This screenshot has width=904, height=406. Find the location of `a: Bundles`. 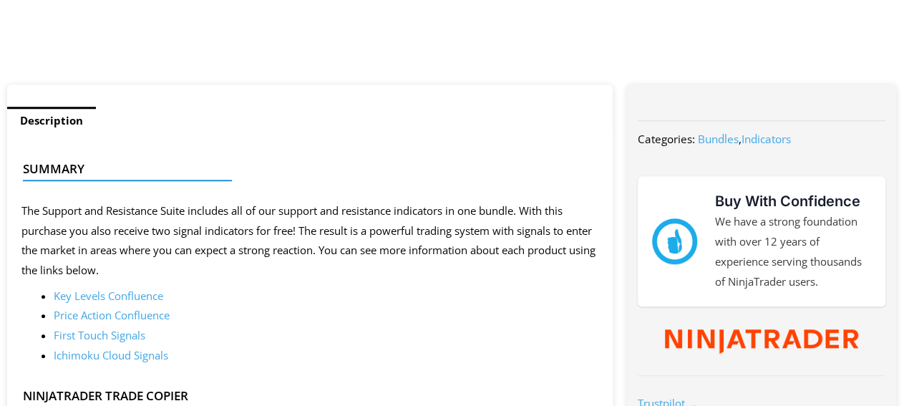

a: Bundles is located at coordinates (718, 139).